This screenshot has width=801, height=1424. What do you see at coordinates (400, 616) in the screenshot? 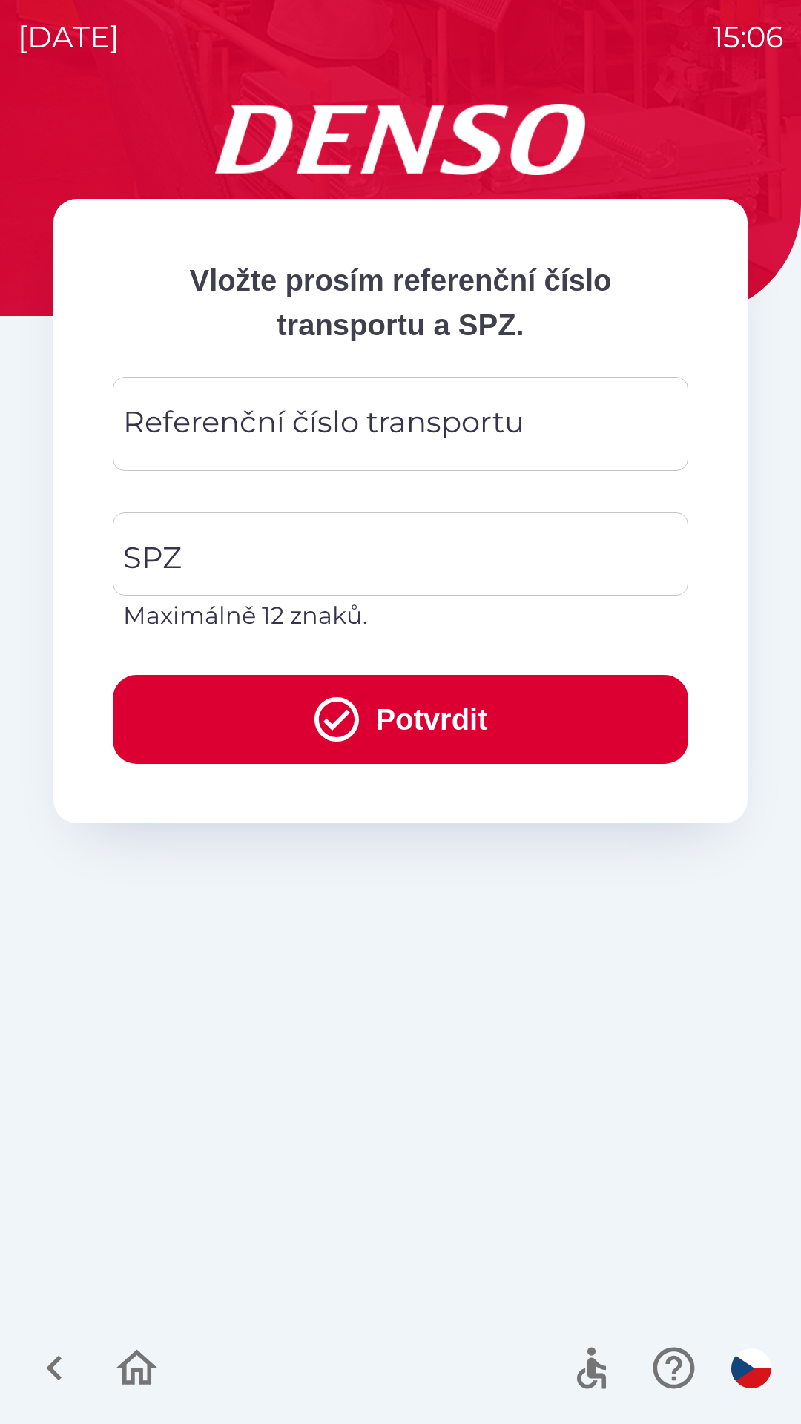
I see `p: Maximálně 12 znaků.` at bounding box center [400, 616].